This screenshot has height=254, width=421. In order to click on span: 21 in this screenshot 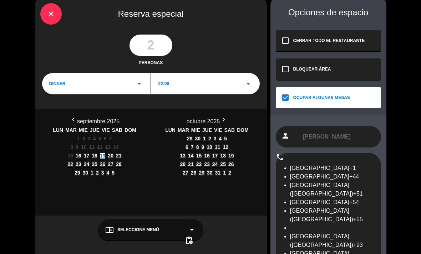, I will do `click(119, 156)`.